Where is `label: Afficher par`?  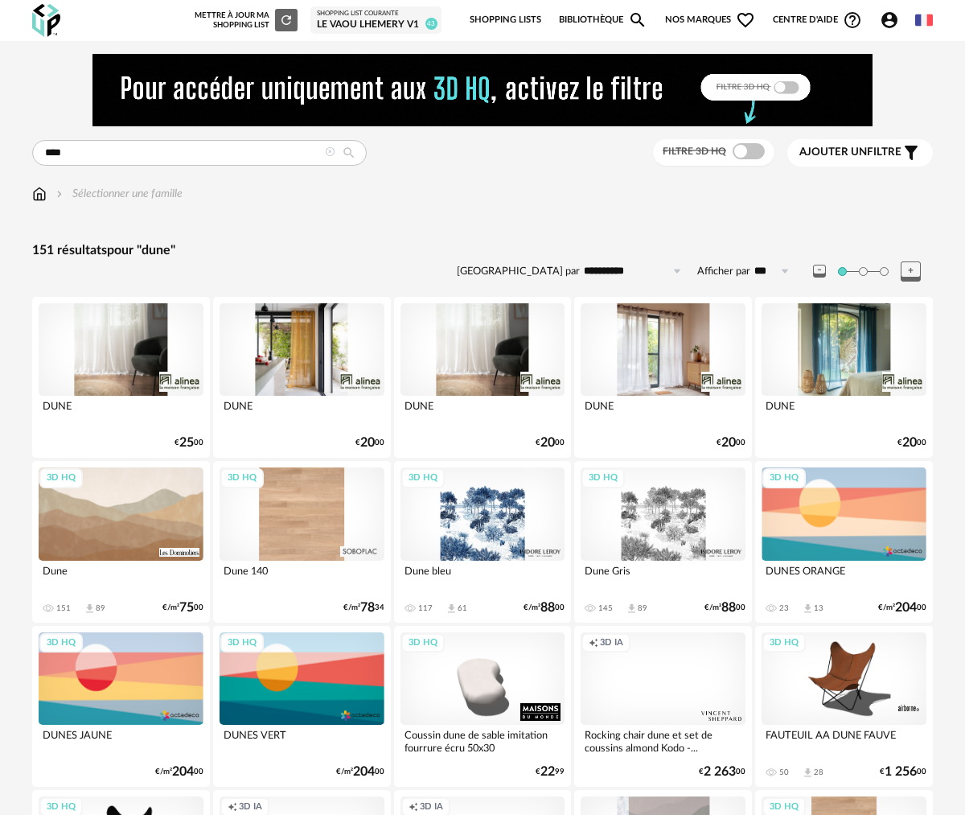 label: Afficher par is located at coordinates (724, 271).